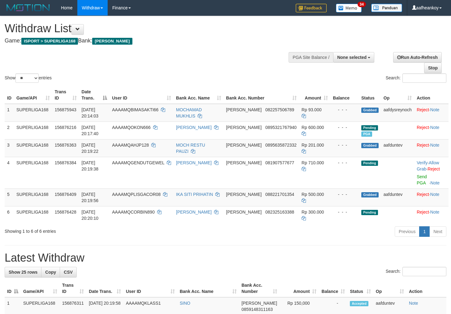  What do you see at coordinates (135, 110) in the screenshot?
I see `span: AAAAMQBIMASAKTI66` at bounding box center [135, 110].